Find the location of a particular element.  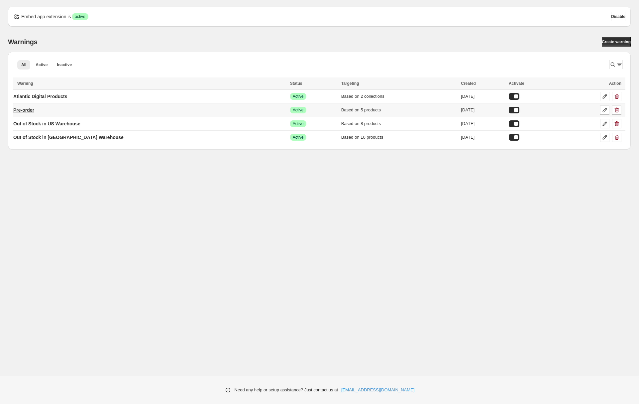

a: Create warning is located at coordinates (616, 42).